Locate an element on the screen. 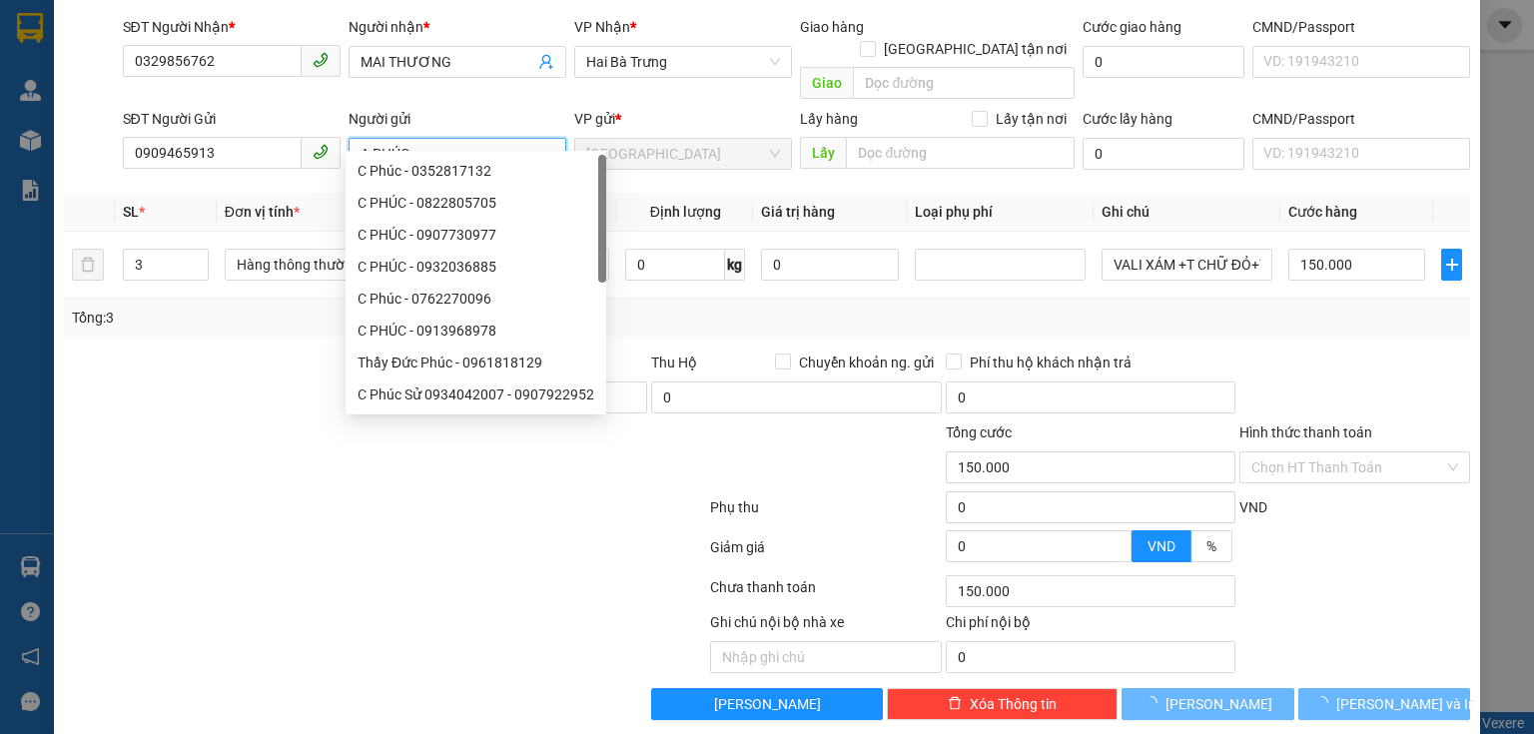 The image size is (1534, 734). span: Lấy tận nơi is located at coordinates (1031, 119).